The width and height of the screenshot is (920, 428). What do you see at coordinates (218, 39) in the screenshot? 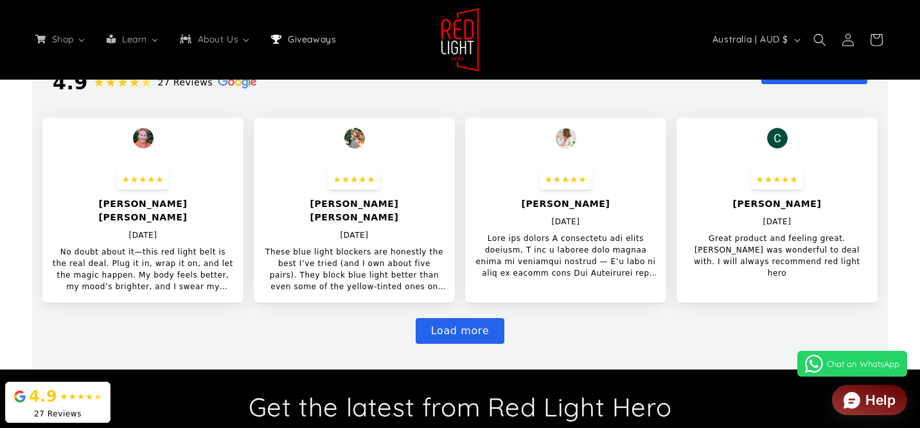
I see `span: About Us` at bounding box center [218, 39].